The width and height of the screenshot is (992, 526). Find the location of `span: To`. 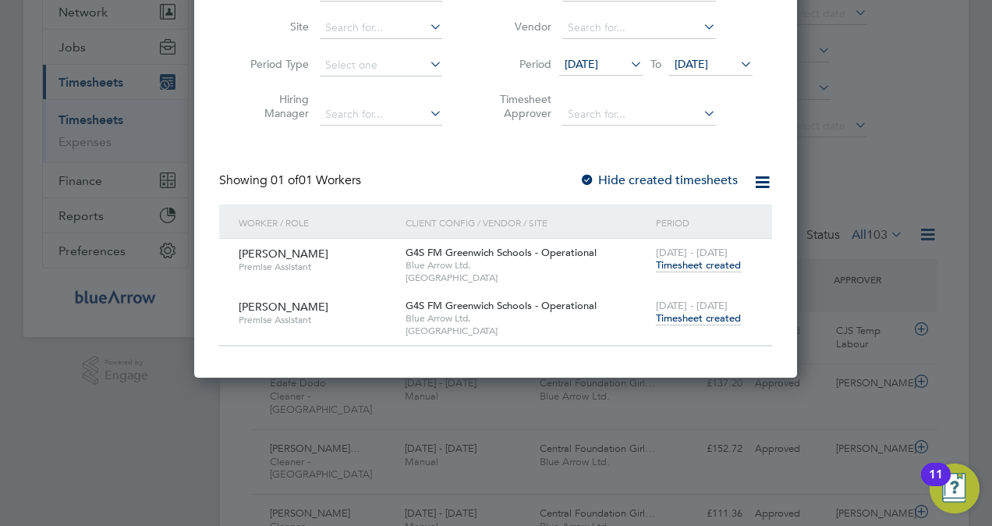

span: To is located at coordinates (656, 64).